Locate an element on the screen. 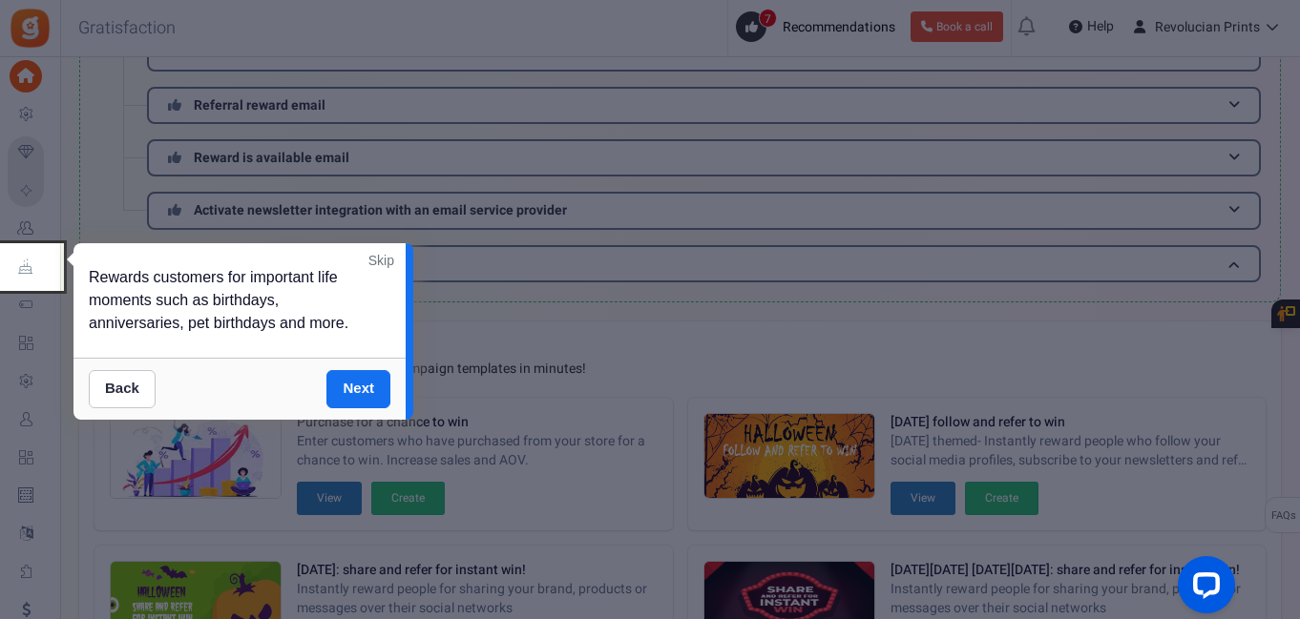  div: Rewards customers for important life moments such as birthdays, anniversaries, pet birthdays and ... is located at coordinates (240, 301).